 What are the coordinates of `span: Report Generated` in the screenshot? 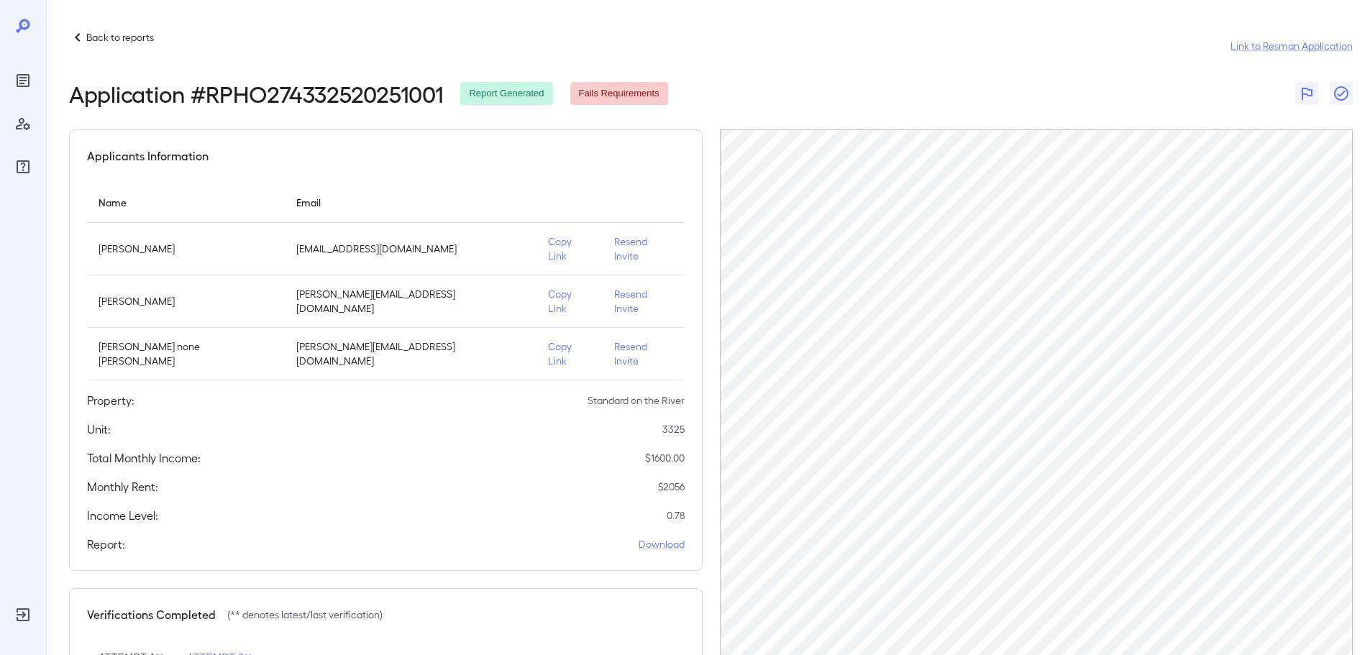 It's located at (506, 94).